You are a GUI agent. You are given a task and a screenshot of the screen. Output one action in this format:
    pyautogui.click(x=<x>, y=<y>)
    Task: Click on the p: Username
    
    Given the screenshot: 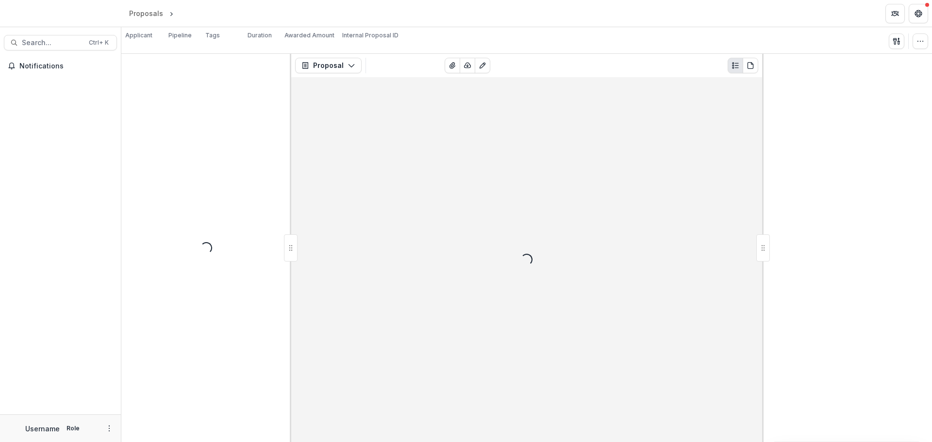 What is the action you would take?
    pyautogui.click(x=42, y=428)
    